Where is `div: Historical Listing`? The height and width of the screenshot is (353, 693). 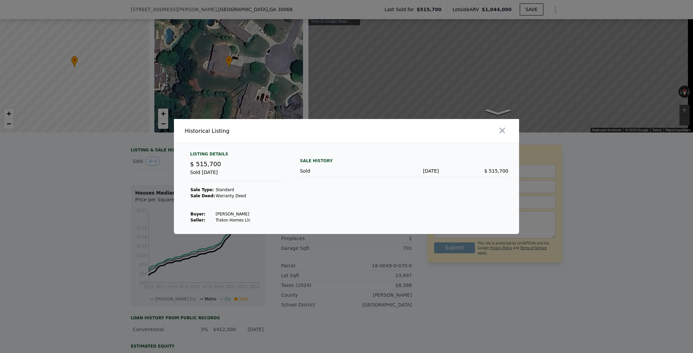 div: Historical Listing is located at coordinates (264, 131).